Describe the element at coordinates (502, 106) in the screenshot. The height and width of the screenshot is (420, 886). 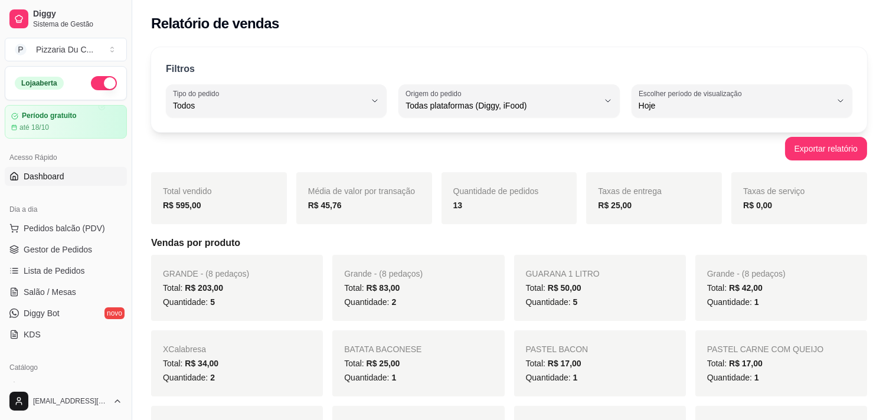
I see `span: Todas plataformas (Diggy, iFood)` at that location.